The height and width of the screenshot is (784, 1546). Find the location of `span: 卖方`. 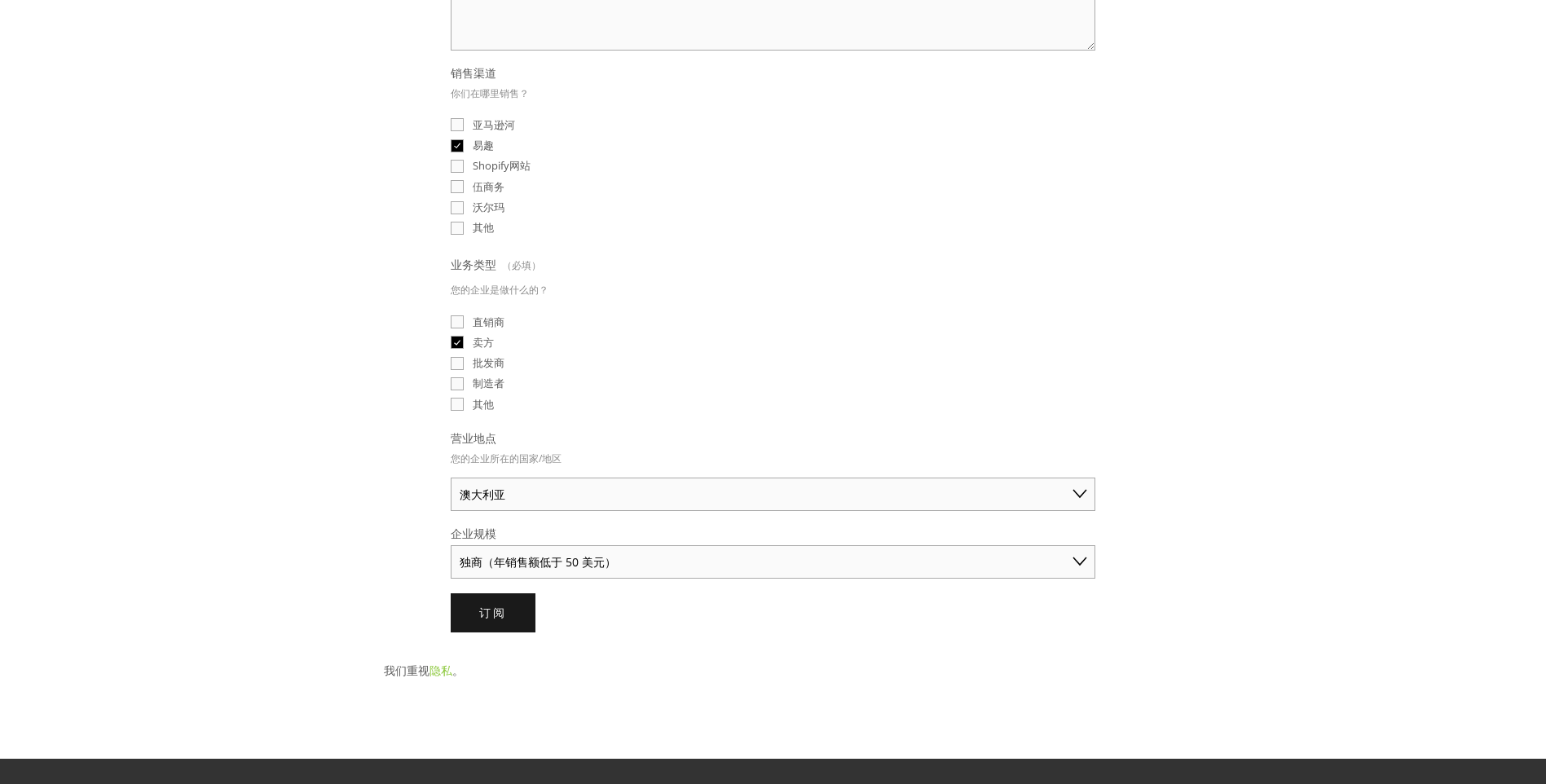

span: 卖方 is located at coordinates (483, 342).